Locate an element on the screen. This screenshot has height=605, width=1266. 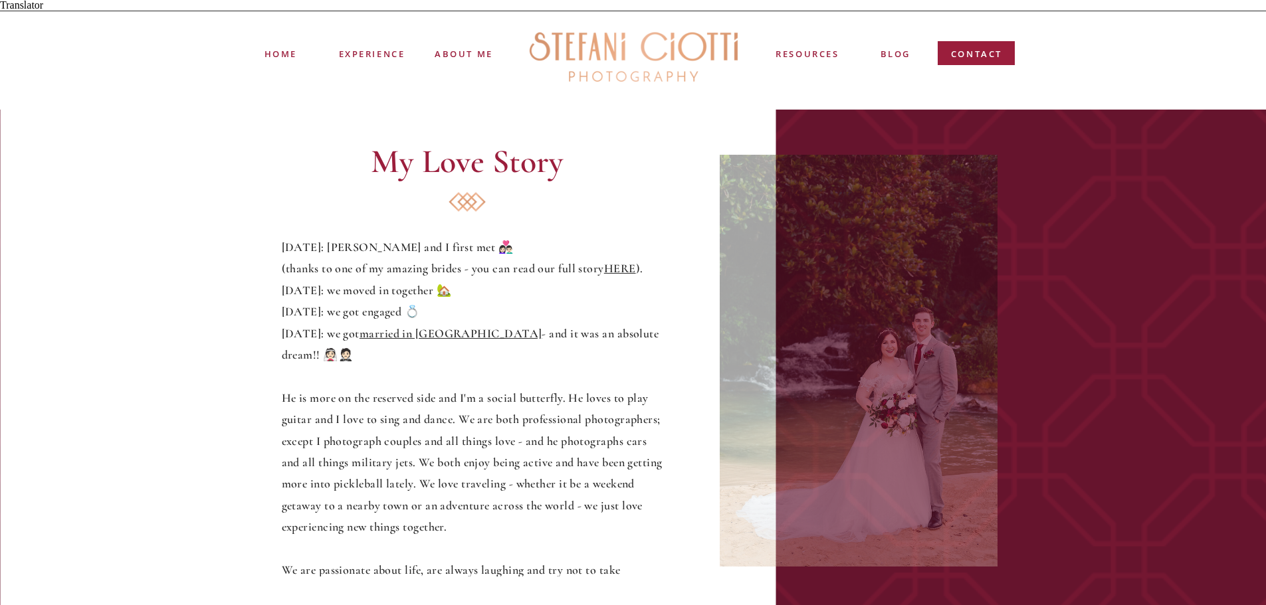
a: HERE is located at coordinates (620, 268).